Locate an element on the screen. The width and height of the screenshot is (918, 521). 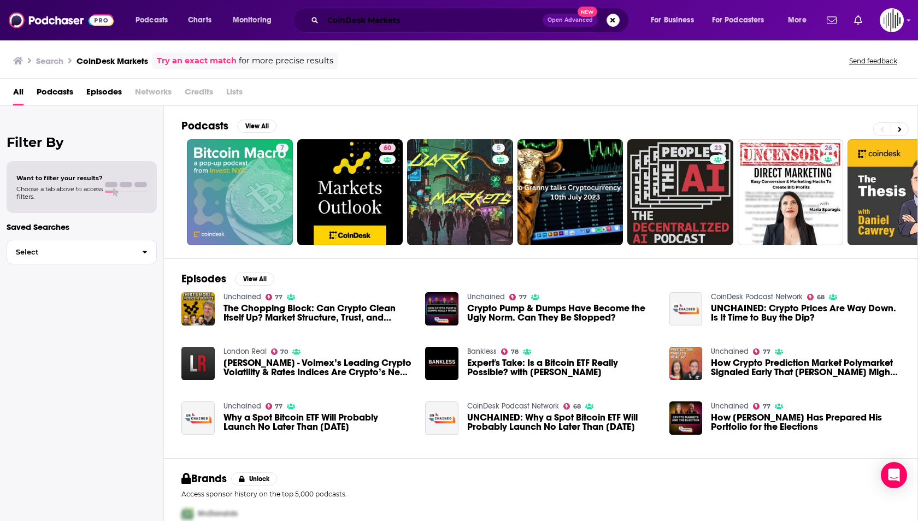
span: Networks is located at coordinates (153, 94).